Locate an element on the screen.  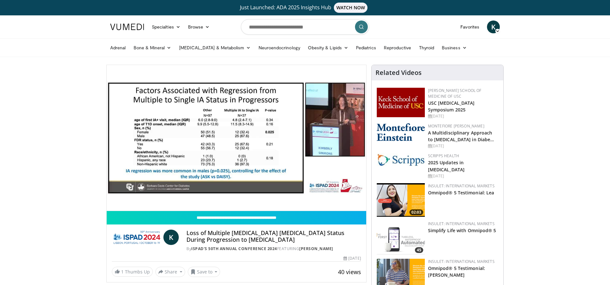
img: f4bac35f-2703-40d6-a70d-02c4a6bd0abe.png.150x105_q85_crop-smart_upscale.png is located at coordinates (401, 238).